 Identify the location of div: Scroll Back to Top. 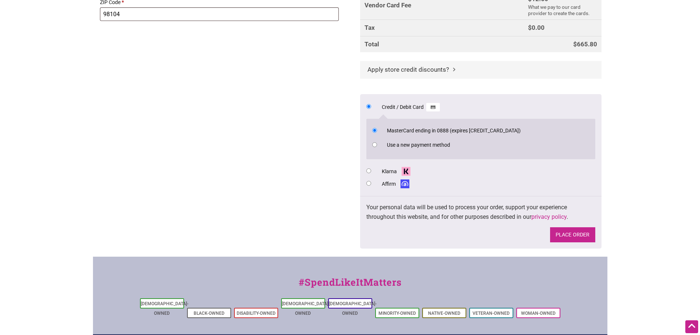
(691, 326).